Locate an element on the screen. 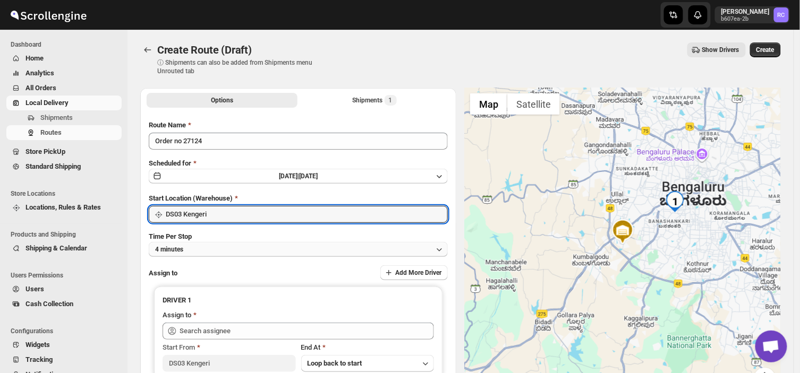 This screenshot has height=373, width=800. span: Options is located at coordinates (222, 100).